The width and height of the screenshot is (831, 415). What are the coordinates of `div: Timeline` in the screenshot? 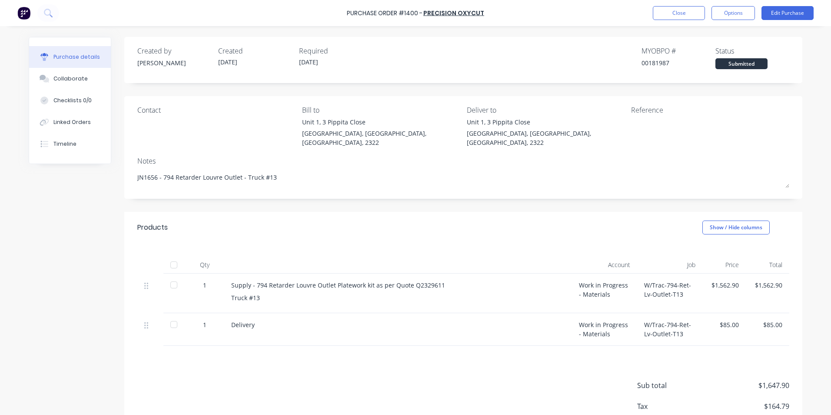 It's located at (65, 144).